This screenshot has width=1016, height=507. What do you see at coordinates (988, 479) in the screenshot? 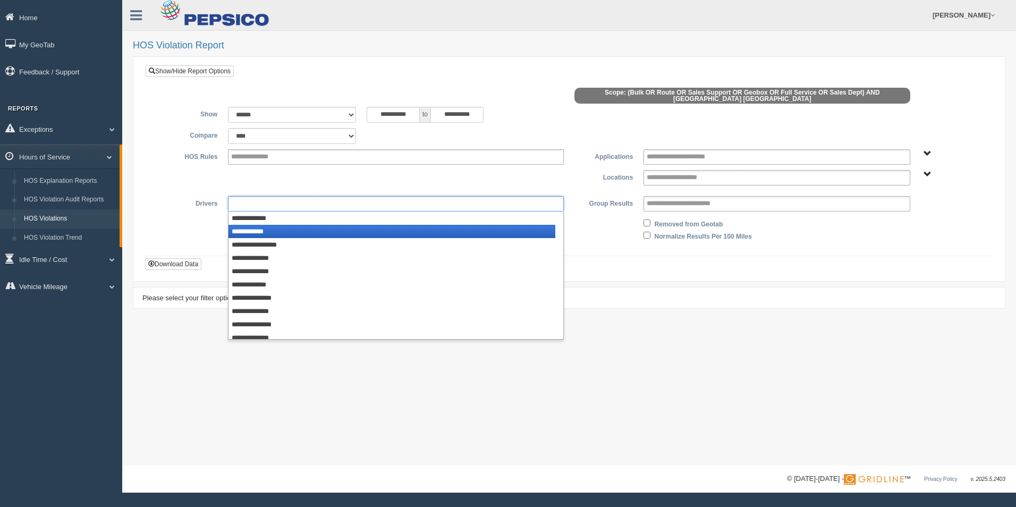
I see `span: v. 2025.5.2403` at bounding box center [988, 479].